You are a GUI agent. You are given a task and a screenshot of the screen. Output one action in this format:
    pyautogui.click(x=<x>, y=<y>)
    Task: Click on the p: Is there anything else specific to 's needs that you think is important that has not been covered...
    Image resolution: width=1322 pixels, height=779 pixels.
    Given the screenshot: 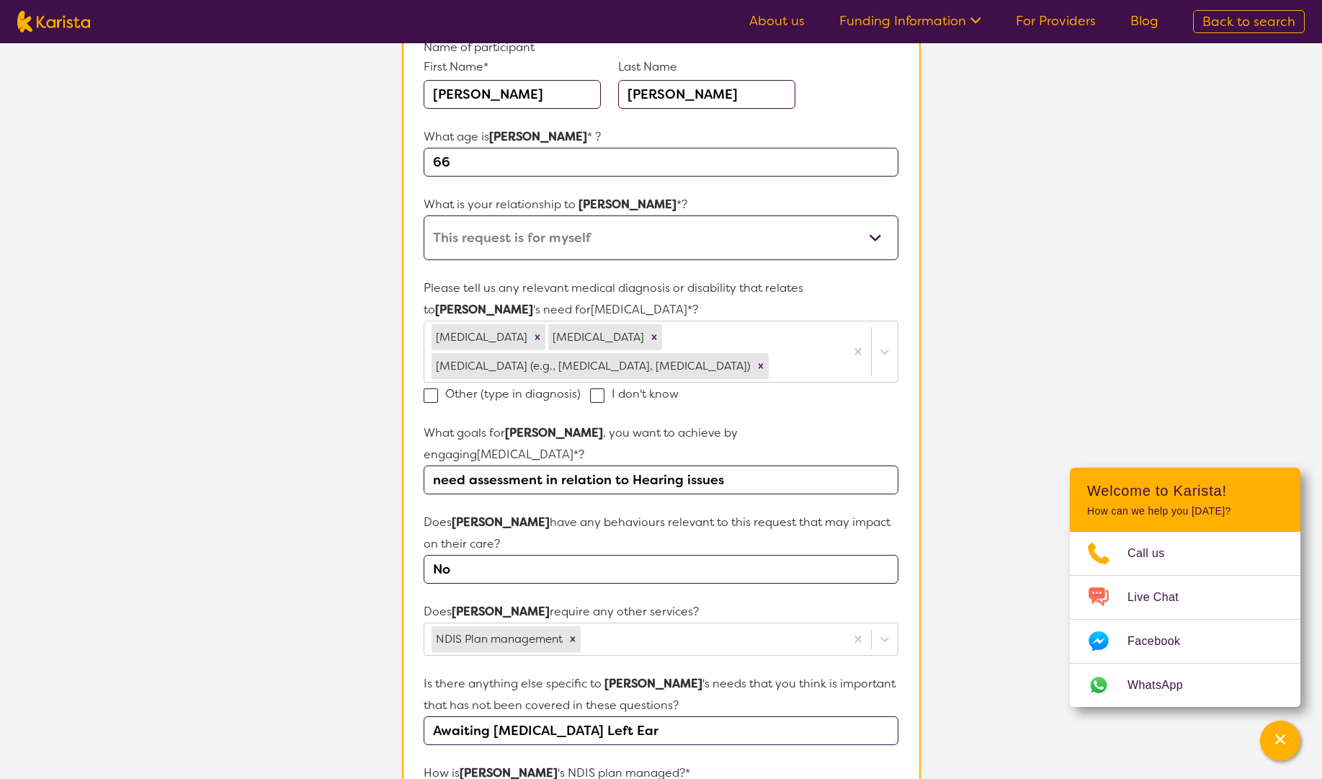 What is the action you would take?
    pyautogui.click(x=661, y=695)
    